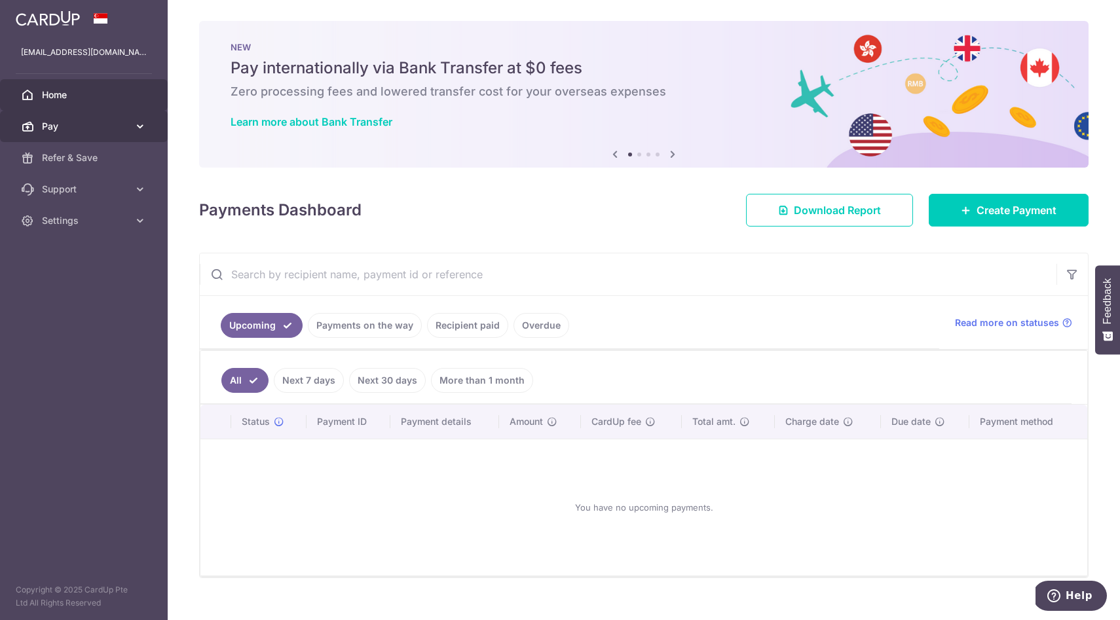 The image size is (1120, 620). Describe the element at coordinates (387, 380) in the screenshot. I see `a: Next 30 days` at that location.